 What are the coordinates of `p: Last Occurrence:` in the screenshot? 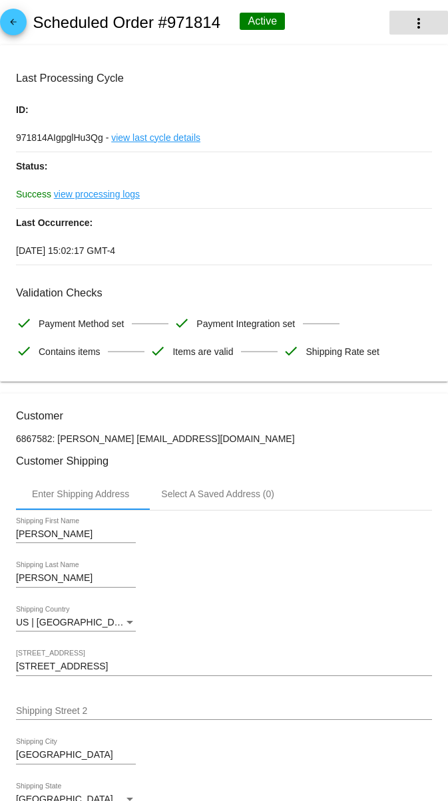 It's located at (223, 223).